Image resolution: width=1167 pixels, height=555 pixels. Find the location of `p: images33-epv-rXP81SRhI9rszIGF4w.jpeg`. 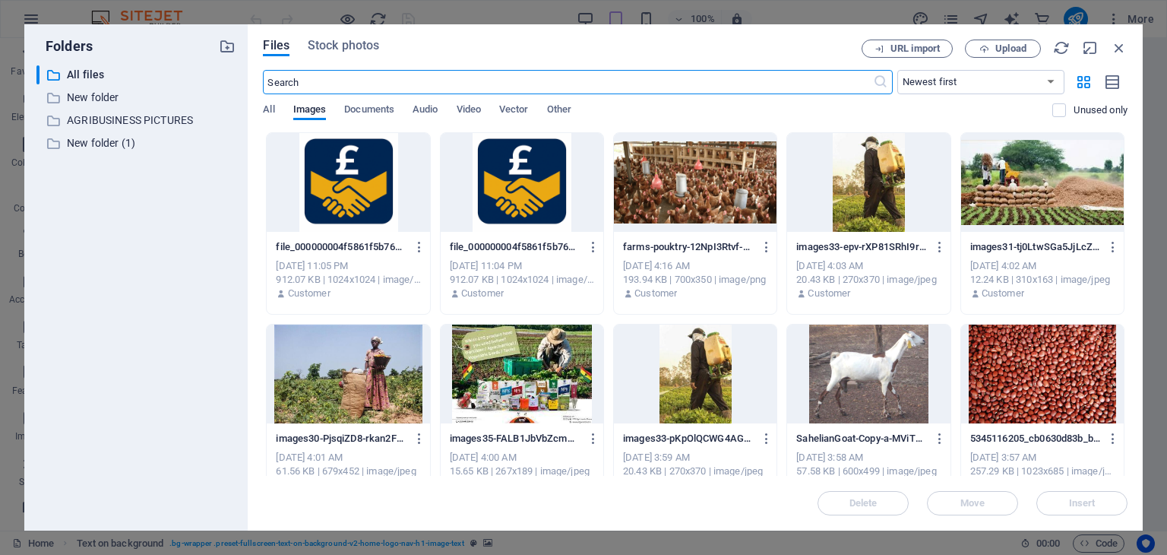

p: images33-epv-rXP81SRhI9rszIGF4w.jpeg is located at coordinates (862, 247).